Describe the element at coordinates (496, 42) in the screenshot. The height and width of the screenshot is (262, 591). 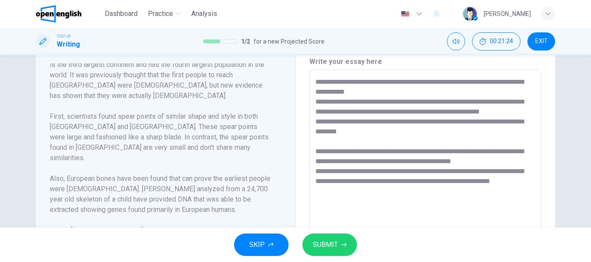
I see `button: 00:21:24` at that location.